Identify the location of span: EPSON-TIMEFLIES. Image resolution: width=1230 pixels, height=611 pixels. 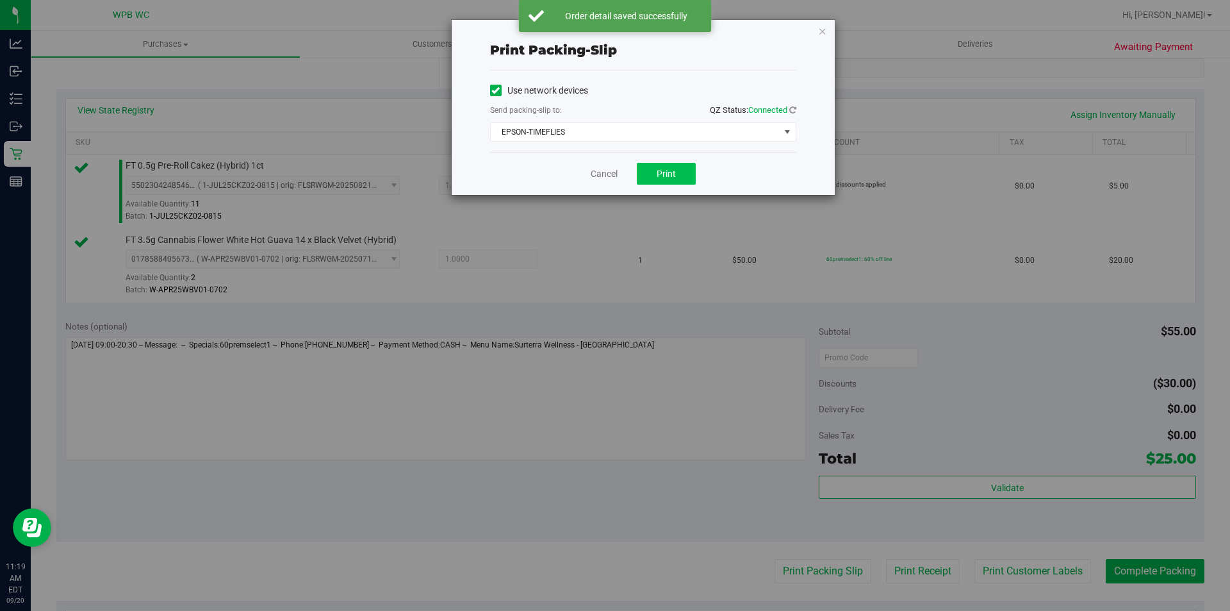
(635, 132).